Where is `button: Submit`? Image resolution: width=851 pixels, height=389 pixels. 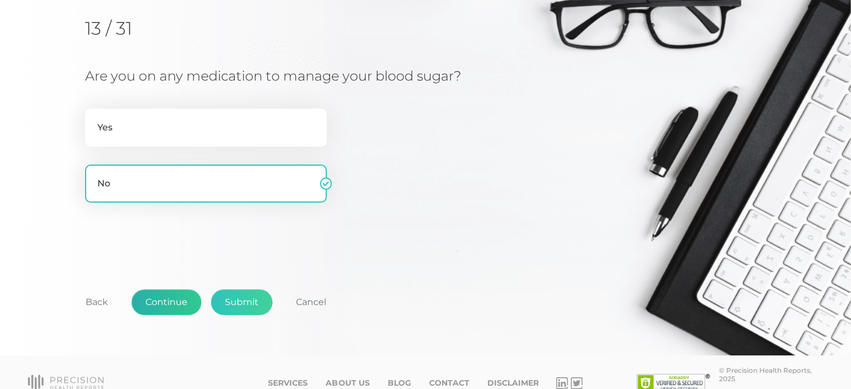
button: Submit is located at coordinates (242, 302).